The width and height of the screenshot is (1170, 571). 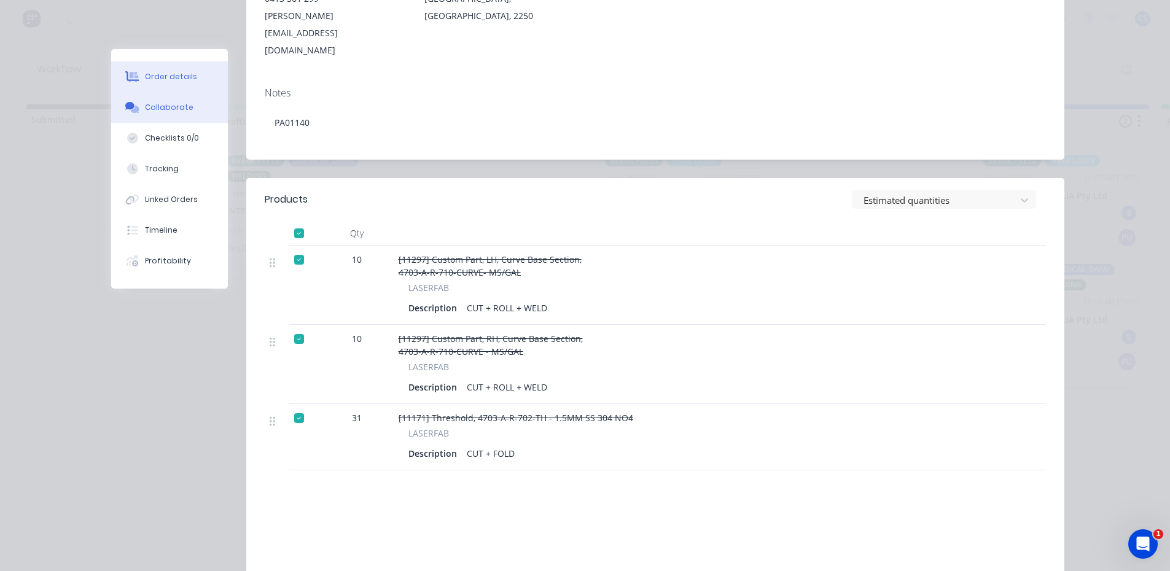 What do you see at coordinates (172, 138) in the screenshot?
I see `div: Checklists 0/0` at bounding box center [172, 138].